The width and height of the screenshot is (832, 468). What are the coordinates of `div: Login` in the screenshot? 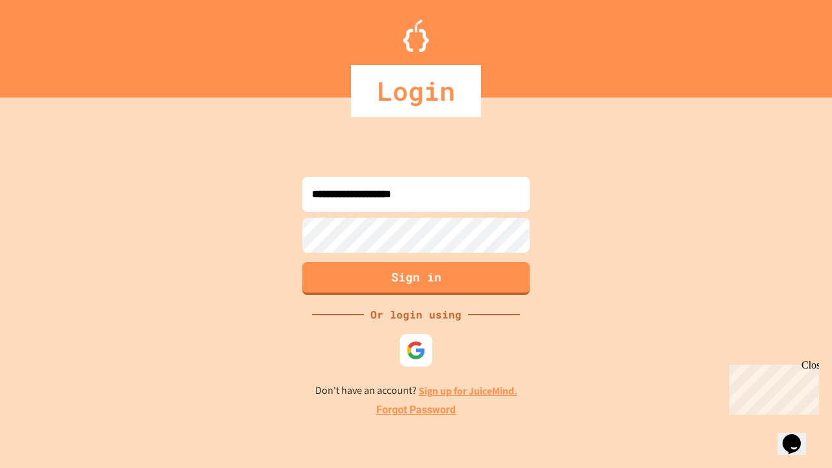 It's located at (416, 91).